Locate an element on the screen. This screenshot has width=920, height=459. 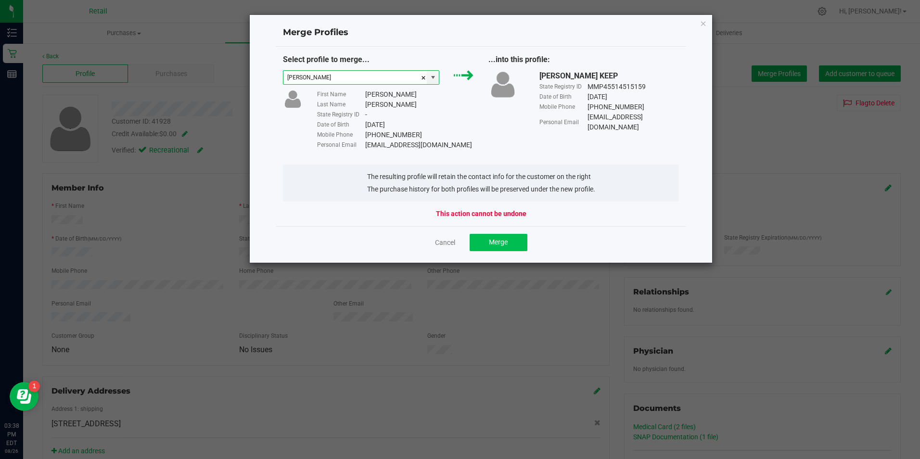
li: The purchase history for both profiles will be preserved under the new profile. is located at coordinates (481, 189).